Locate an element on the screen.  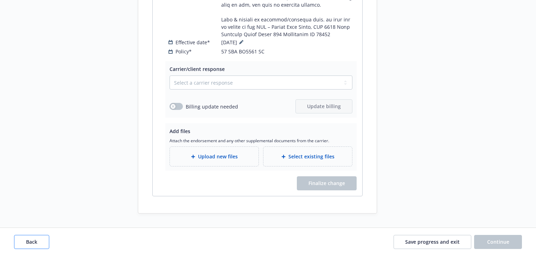
button: Continue is located at coordinates (498, 242).